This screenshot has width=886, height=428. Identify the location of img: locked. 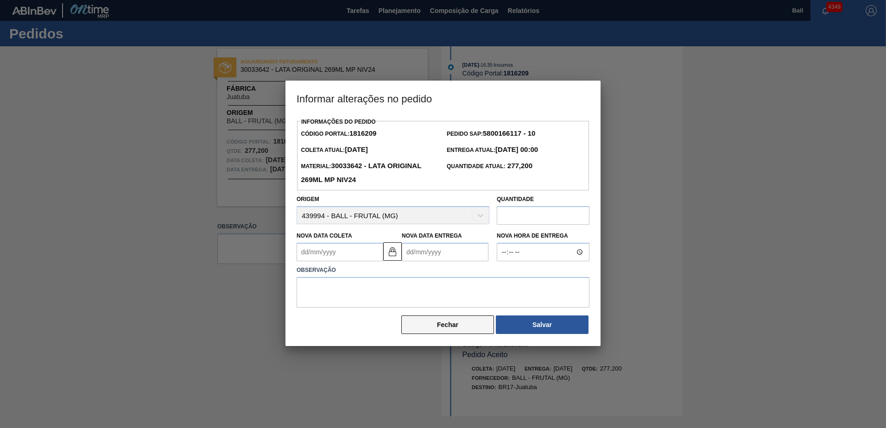
(392, 252).